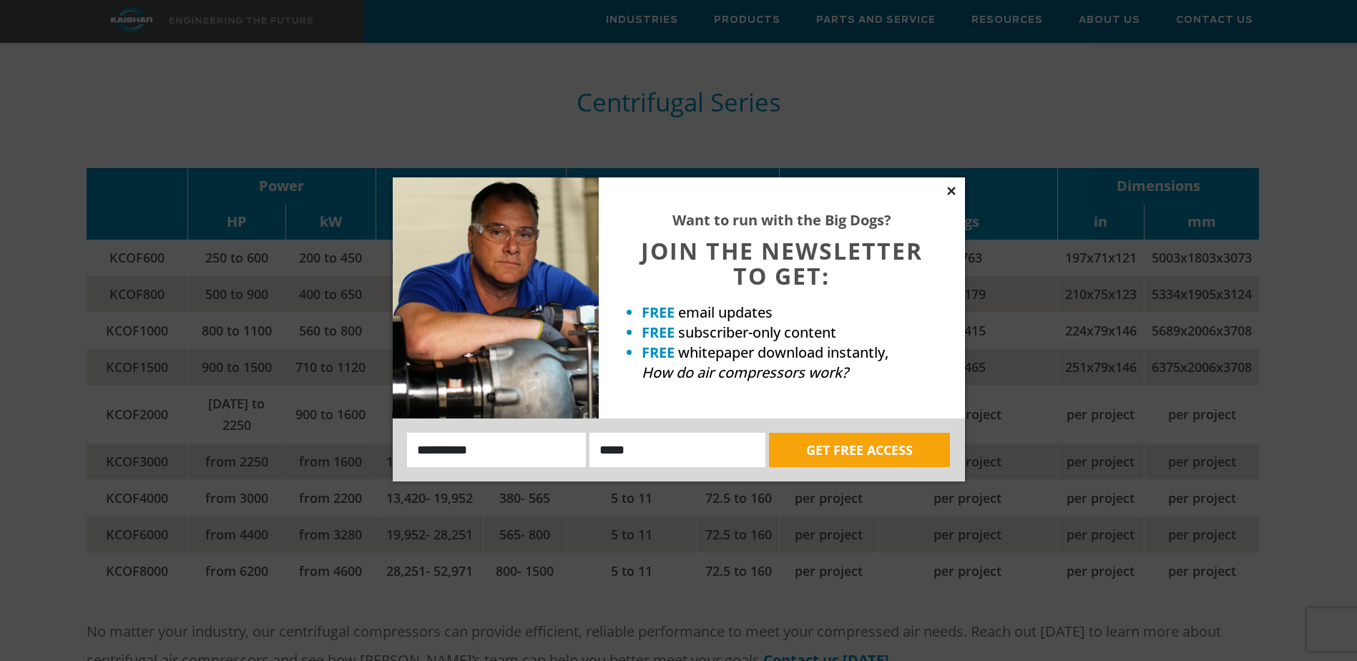  I want to click on em: How do air compressors work?, so click(745, 372).